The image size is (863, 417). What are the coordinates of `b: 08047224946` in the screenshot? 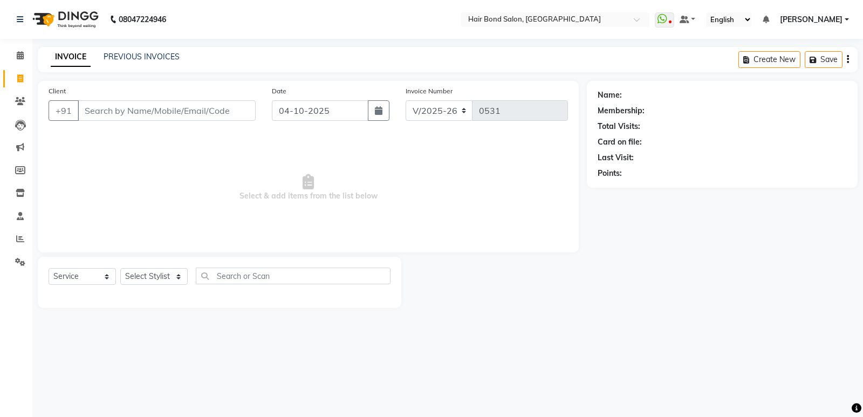 It's located at (142, 19).